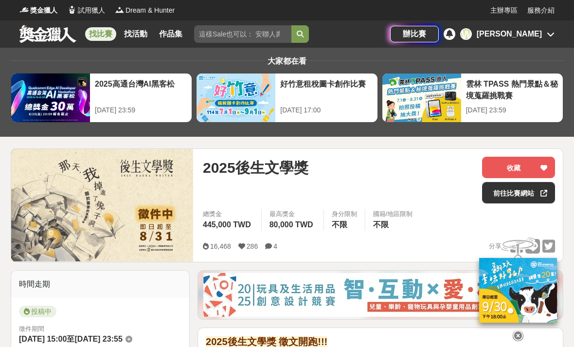  What do you see at coordinates (541, 10) in the screenshot?
I see `a: 服務介紹` at bounding box center [541, 10].